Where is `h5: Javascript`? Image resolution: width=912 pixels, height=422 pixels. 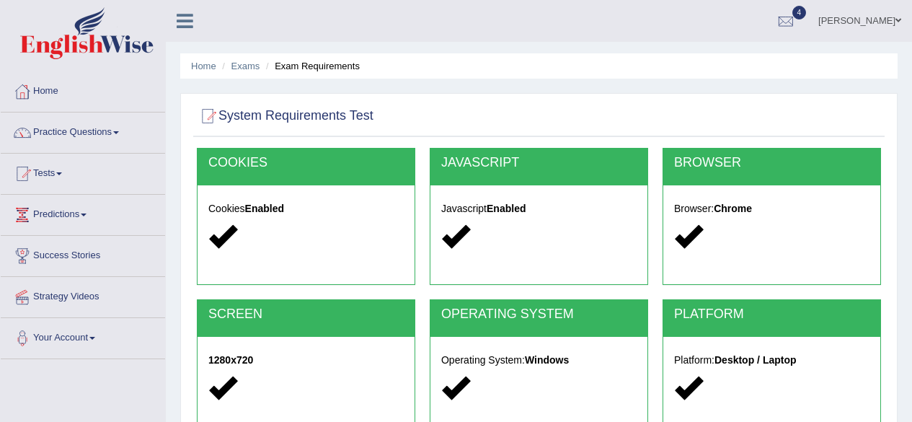 h5: Javascript is located at coordinates (538, 208).